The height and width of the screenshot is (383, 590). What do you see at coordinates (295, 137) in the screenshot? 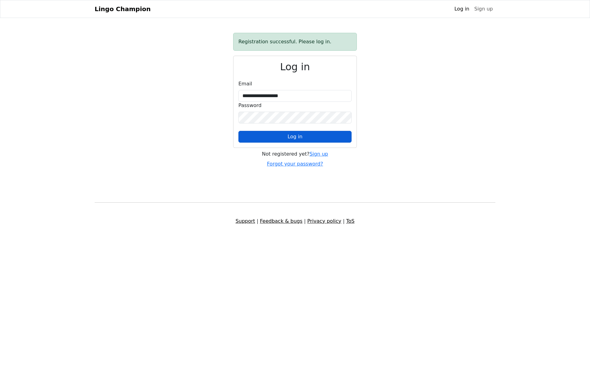
I see `button: Log in` at bounding box center [295, 137].